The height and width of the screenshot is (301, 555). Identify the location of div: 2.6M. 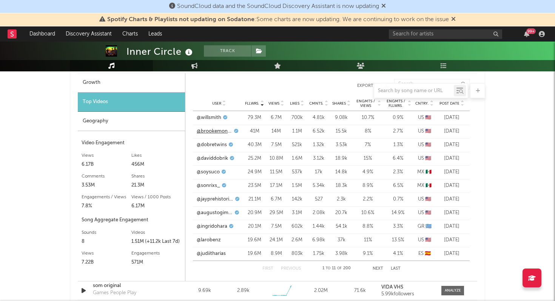
(297, 240).